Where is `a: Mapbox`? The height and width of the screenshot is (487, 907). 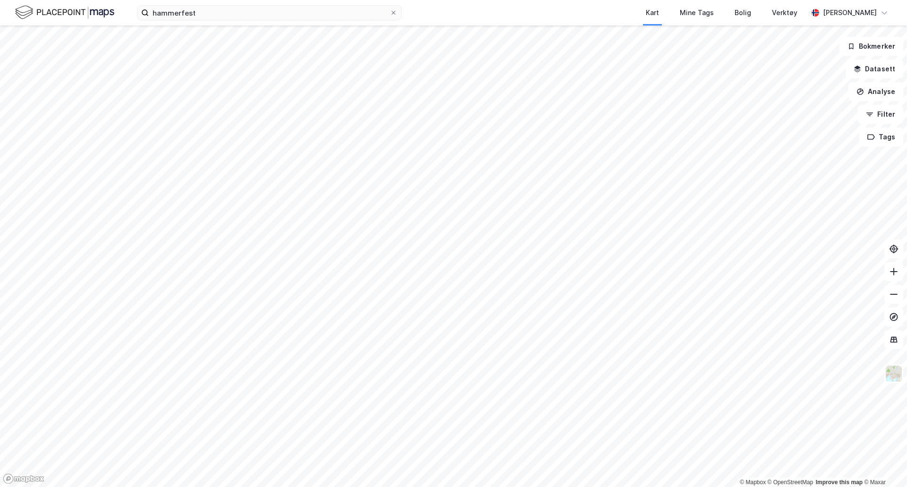
a: Mapbox is located at coordinates (753, 482).